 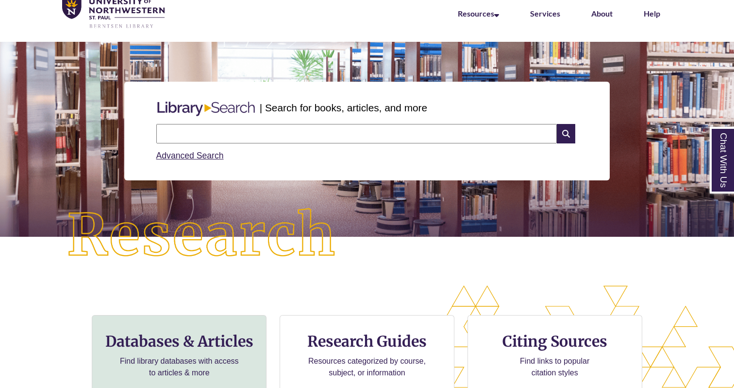 What do you see at coordinates (202, 236) in the screenshot?
I see `img: Research` at bounding box center [202, 236].